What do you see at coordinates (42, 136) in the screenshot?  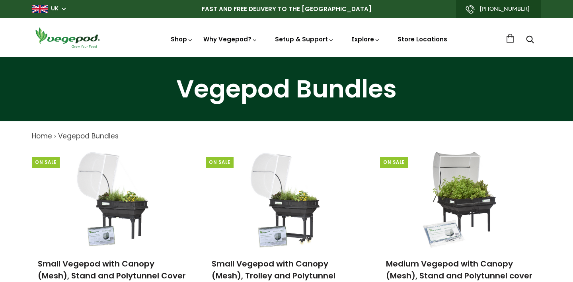 I see `span: Home` at bounding box center [42, 136].